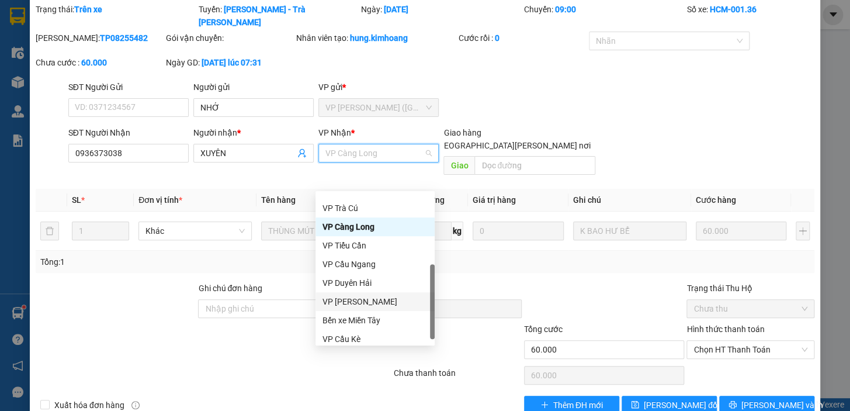 The image size is (850, 411). What do you see at coordinates (376, 38) in the screenshot?
I see `div: Nhân viên tạo:` at bounding box center [376, 38].